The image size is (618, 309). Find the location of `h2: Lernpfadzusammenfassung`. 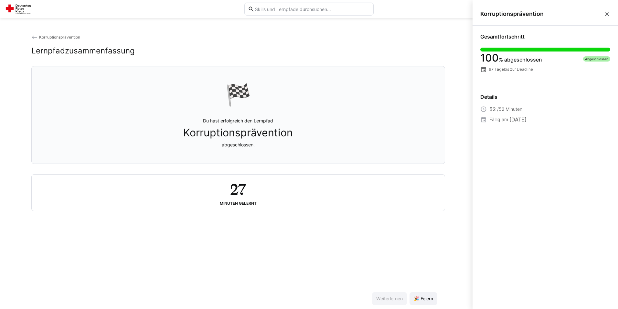

h2: Lernpfadzusammenfassung is located at coordinates (83, 51).